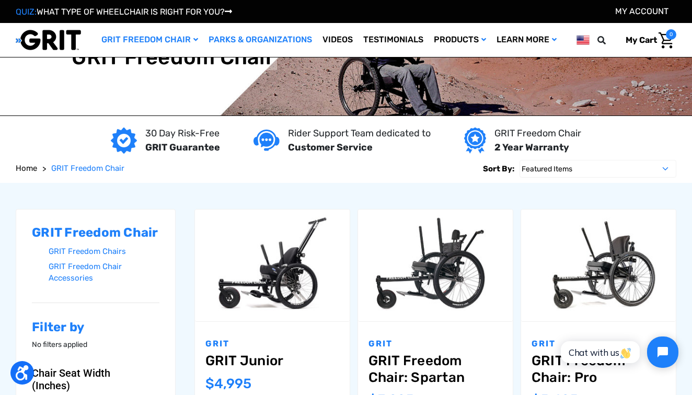 This screenshot has height=395, width=692. I want to click on p: Rider Support Team dedicated to, so click(359, 133).